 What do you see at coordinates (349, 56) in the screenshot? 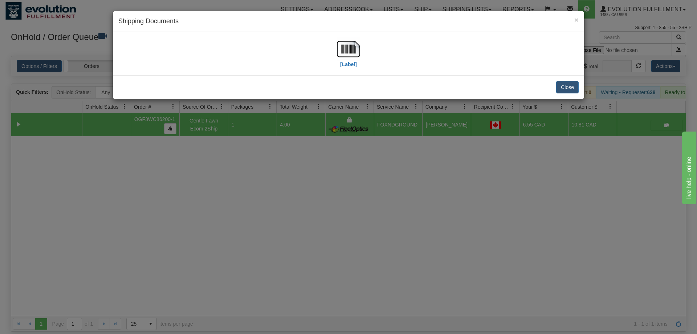
I see `a: [Label]` at bounding box center [349, 56].